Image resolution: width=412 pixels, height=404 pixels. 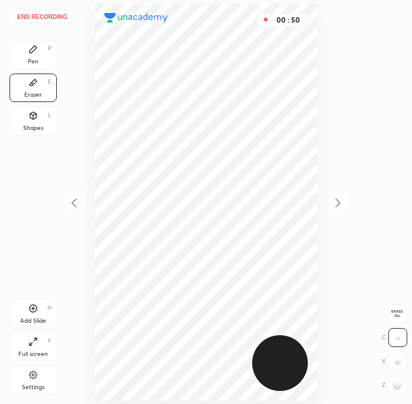 What do you see at coordinates (50, 341) in the screenshot?
I see `div: F` at bounding box center [50, 341].